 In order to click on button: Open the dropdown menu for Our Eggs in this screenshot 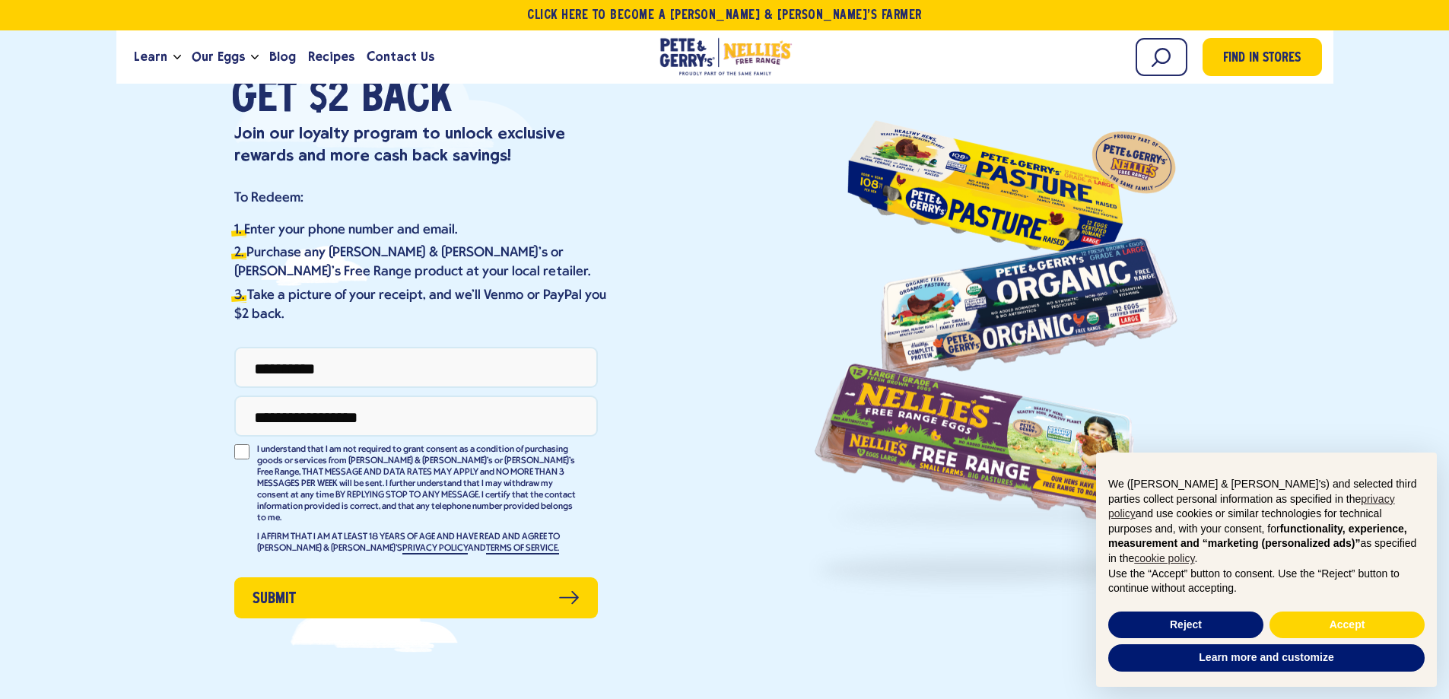, I will do `click(255, 57)`.